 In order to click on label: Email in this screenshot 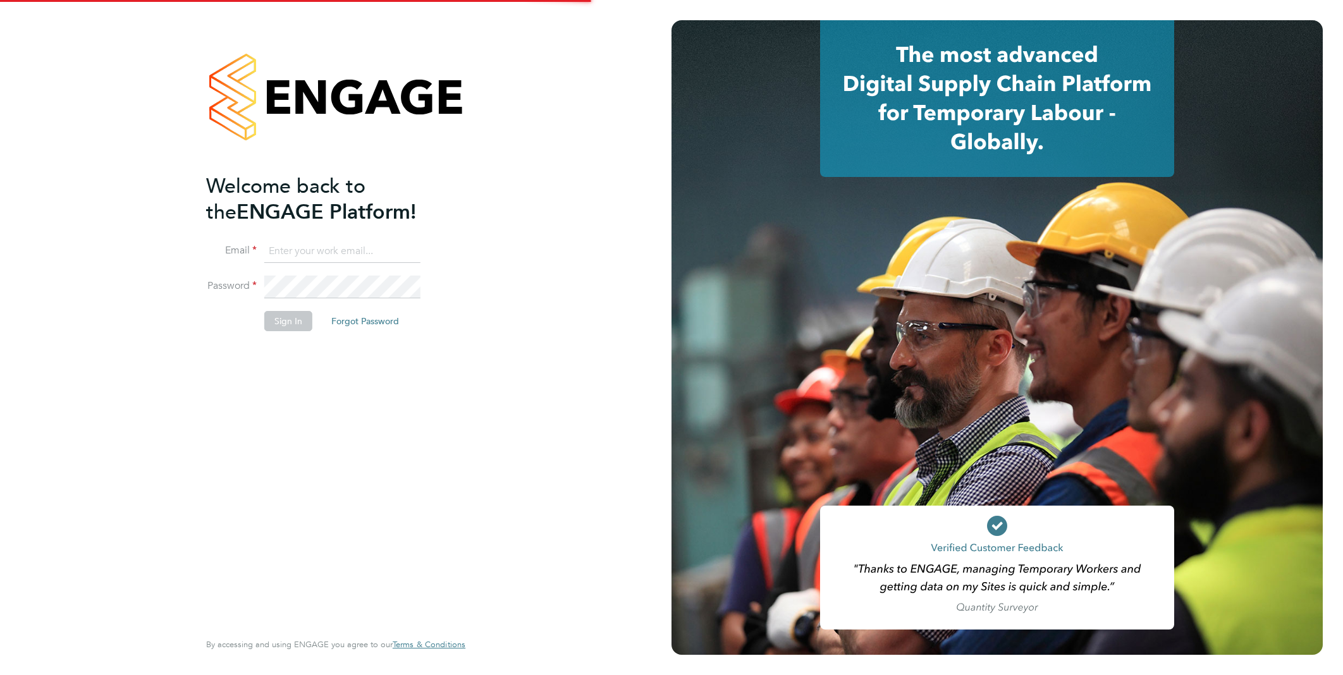, I will do `click(231, 250)`.